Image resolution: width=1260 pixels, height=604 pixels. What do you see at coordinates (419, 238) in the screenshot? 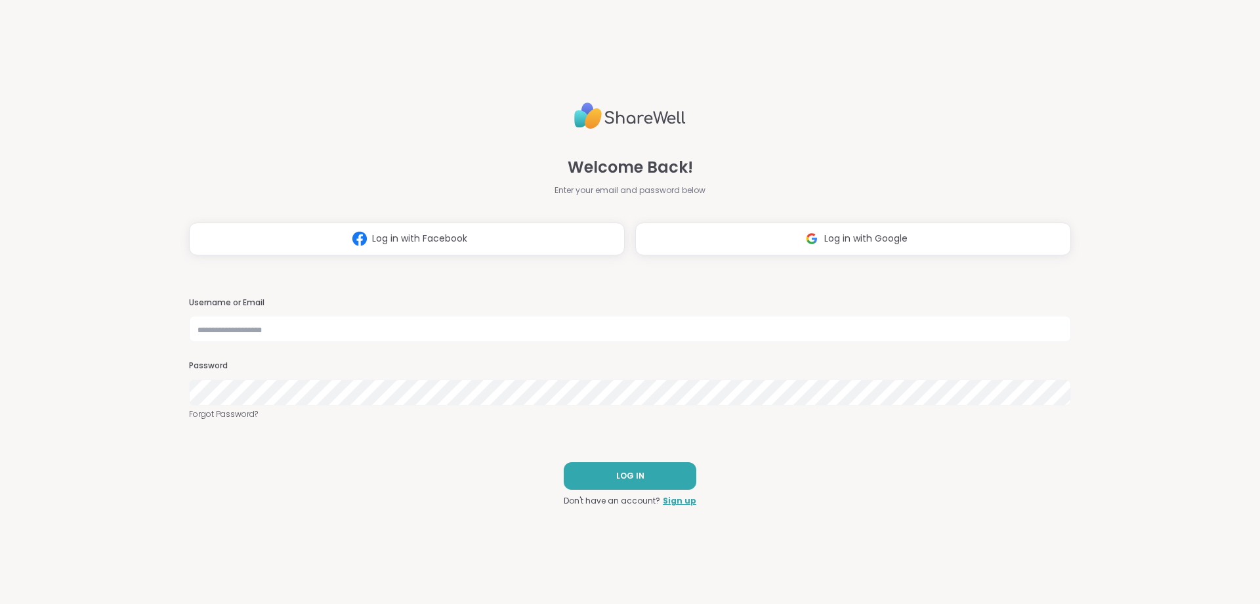
I see `span: Log in with Facebook` at bounding box center [419, 238].